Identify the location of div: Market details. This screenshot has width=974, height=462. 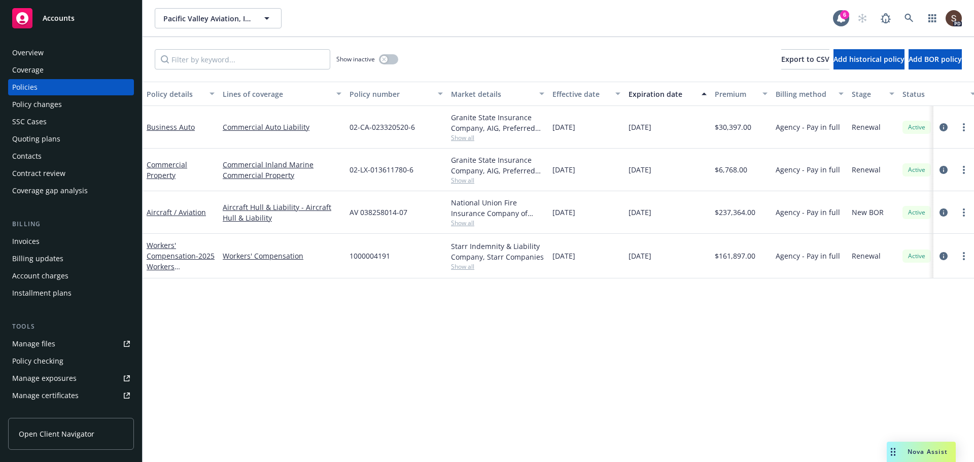
(492, 94).